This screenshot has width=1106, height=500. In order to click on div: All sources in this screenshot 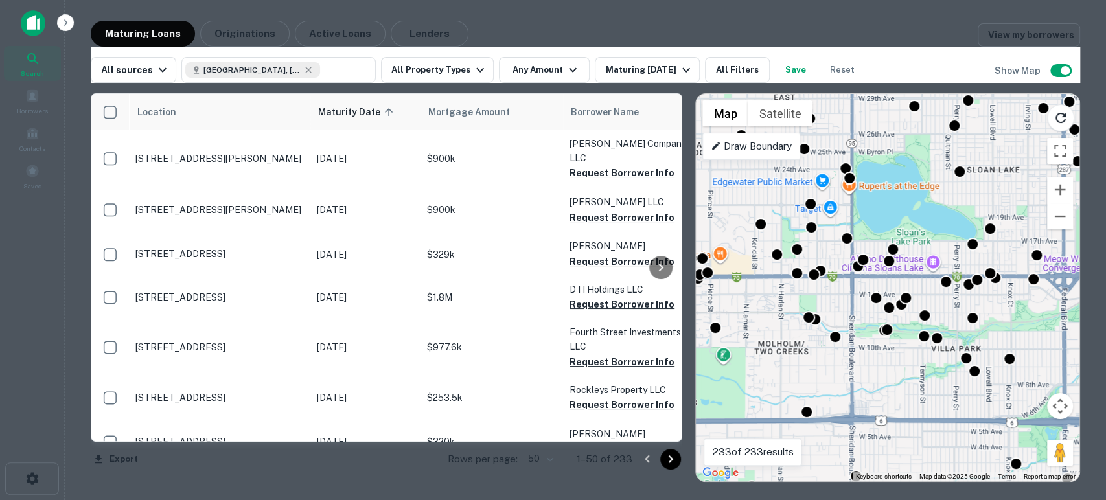, I will do `click(135, 70)`.